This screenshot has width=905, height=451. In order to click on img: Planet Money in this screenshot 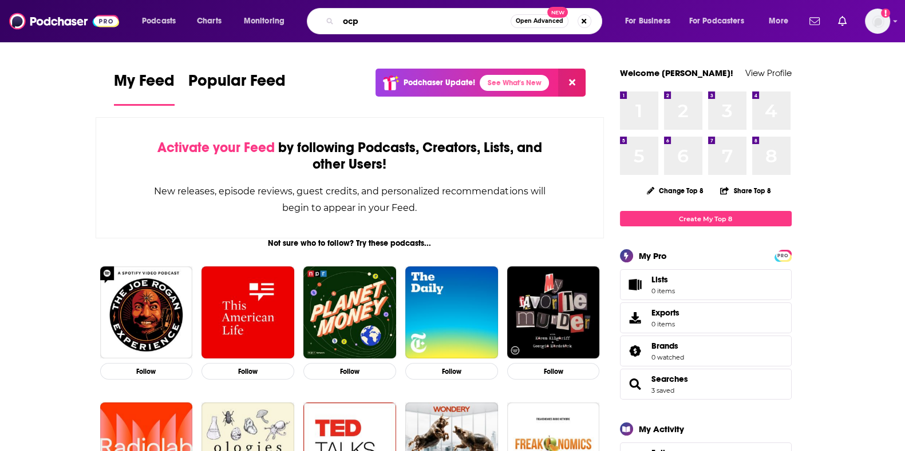, I will do `click(350, 313)`.